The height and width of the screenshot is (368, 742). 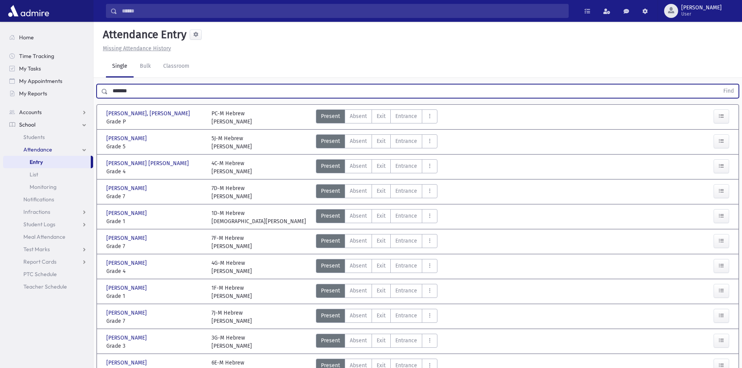 What do you see at coordinates (48, 212) in the screenshot?
I see `a: Infractions` at bounding box center [48, 212].